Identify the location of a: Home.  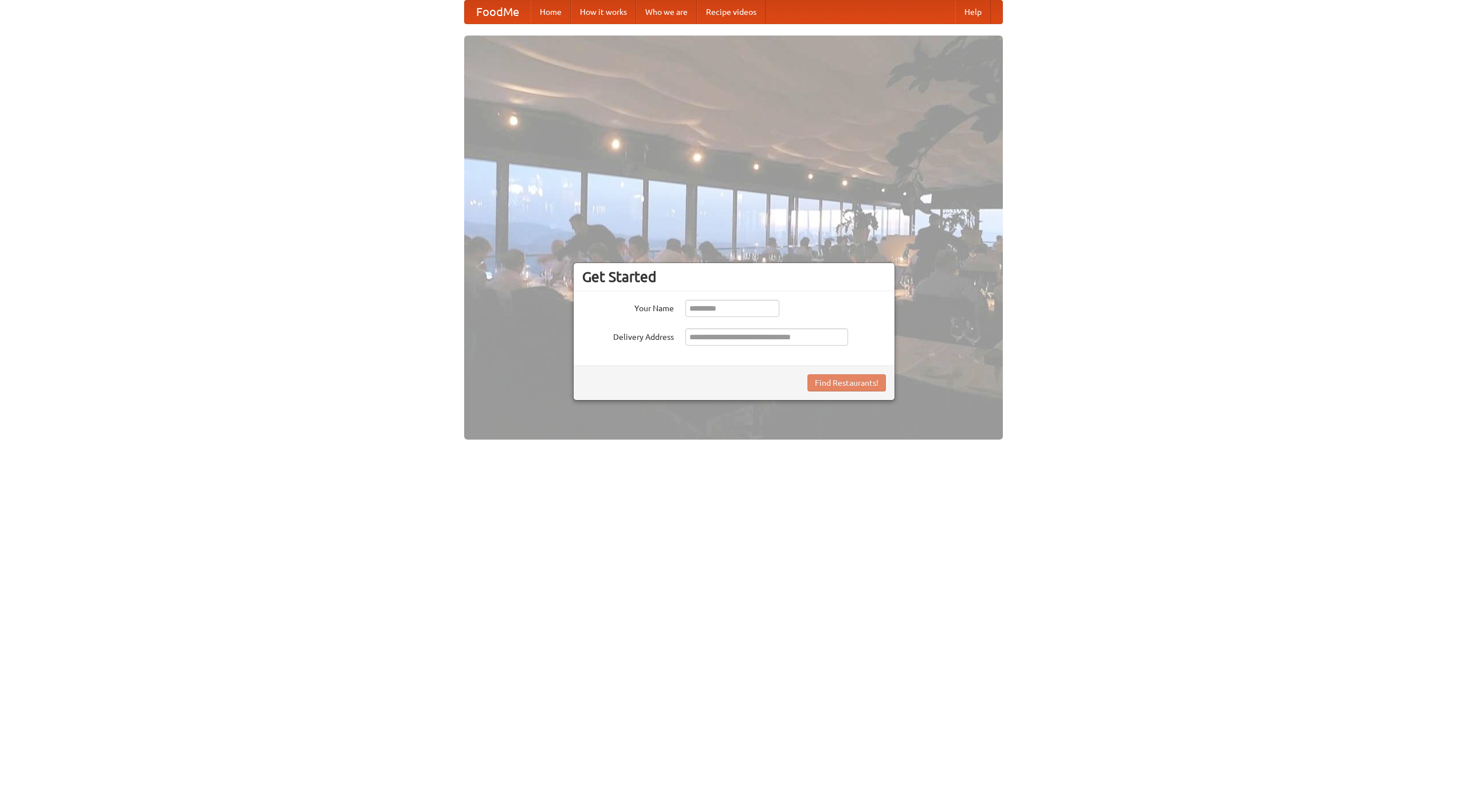
(551, 12).